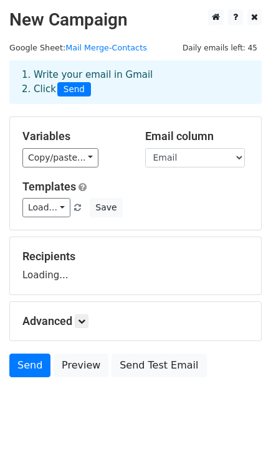 This screenshot has height=470, width=271. What do you see at coordinates (135, 321) in the screenshot?
I see `h5: Advanced` at bounding box center [135, 321].